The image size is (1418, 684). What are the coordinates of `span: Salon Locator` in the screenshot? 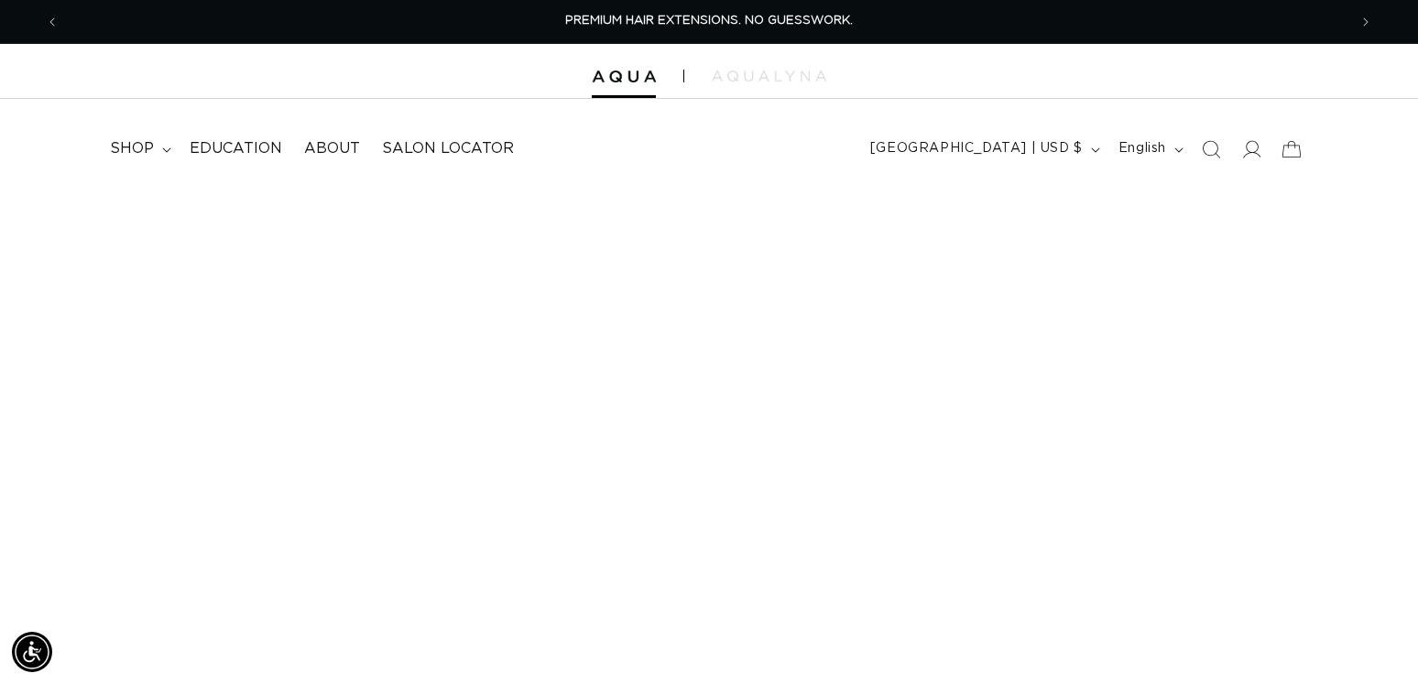 It's located at (448, 148).